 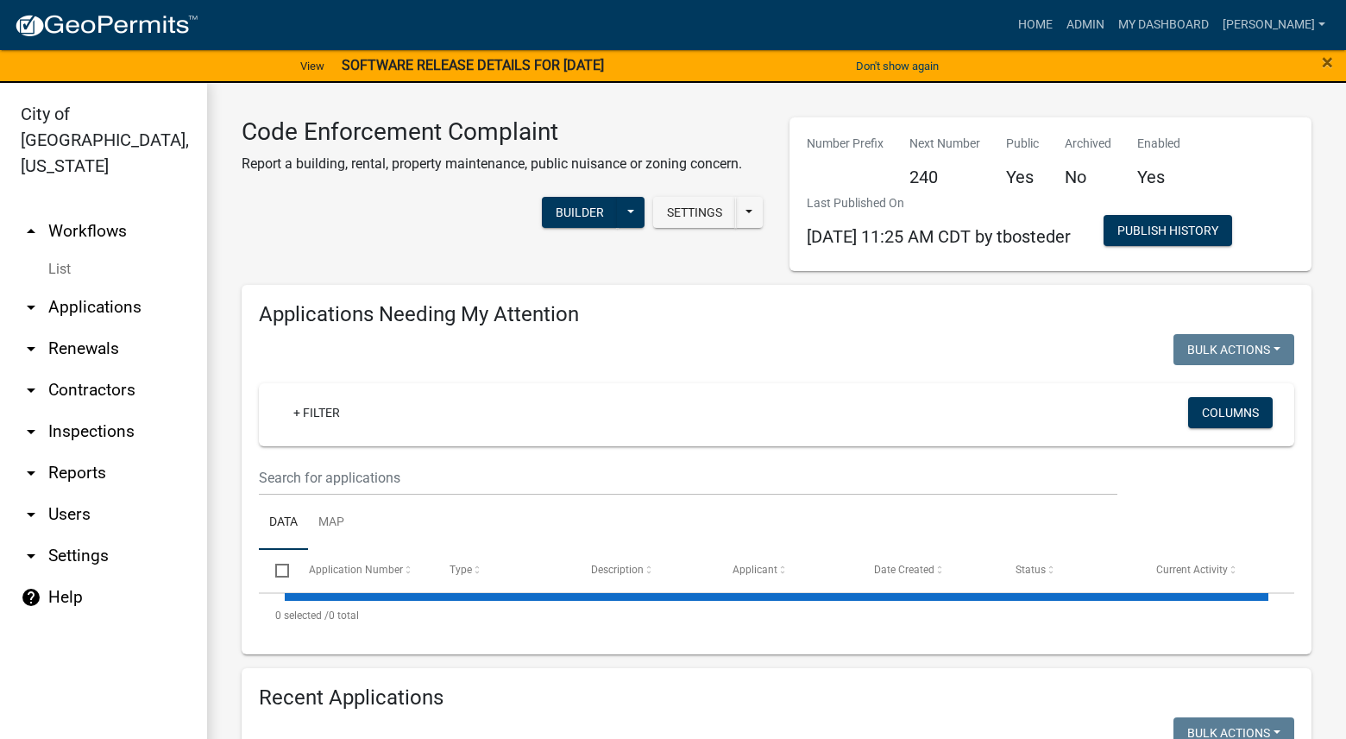 What do you see at coordinates (356, 570) in the screenshot?
I see `span: Application Number` at bounding box center [356, 570].